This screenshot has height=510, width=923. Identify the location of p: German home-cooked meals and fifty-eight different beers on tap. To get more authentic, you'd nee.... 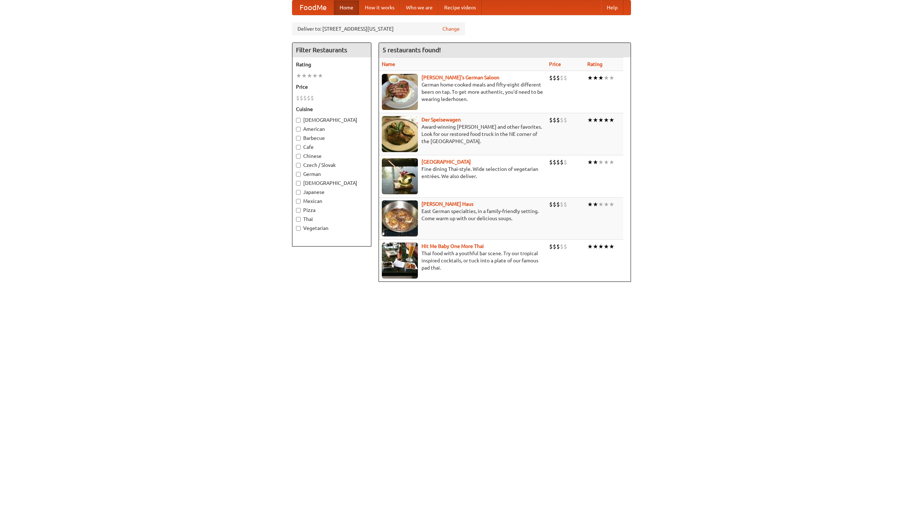
(463, 92).